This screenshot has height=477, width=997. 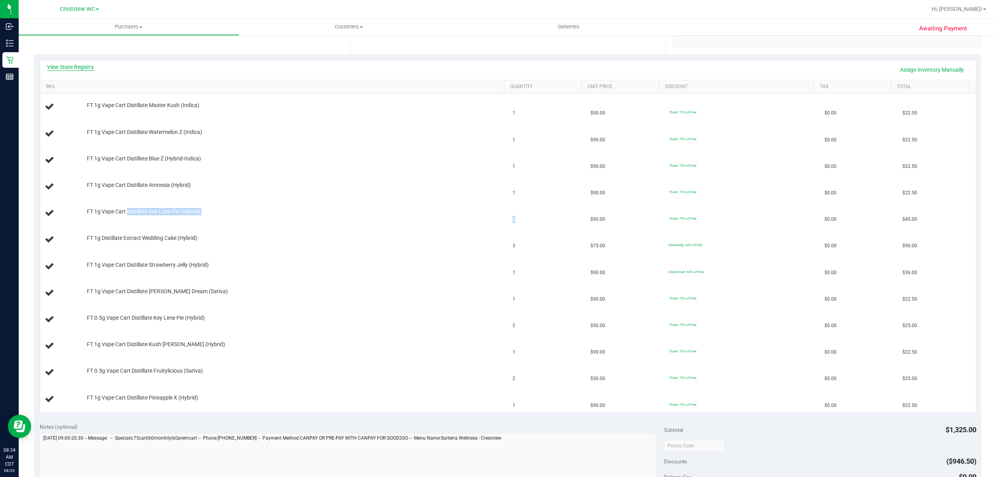 What do you see at coordinates (962, 461) in the screenshot?
I see `span: ($946.50)` at bounding box center [962, 461].